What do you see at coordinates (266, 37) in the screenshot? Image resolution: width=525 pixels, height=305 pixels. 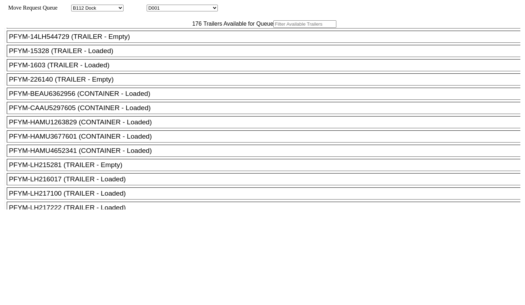 I see `div: PFYM-14LH544729 (TRAILER - Empty)` at bounding box center [266, 37].